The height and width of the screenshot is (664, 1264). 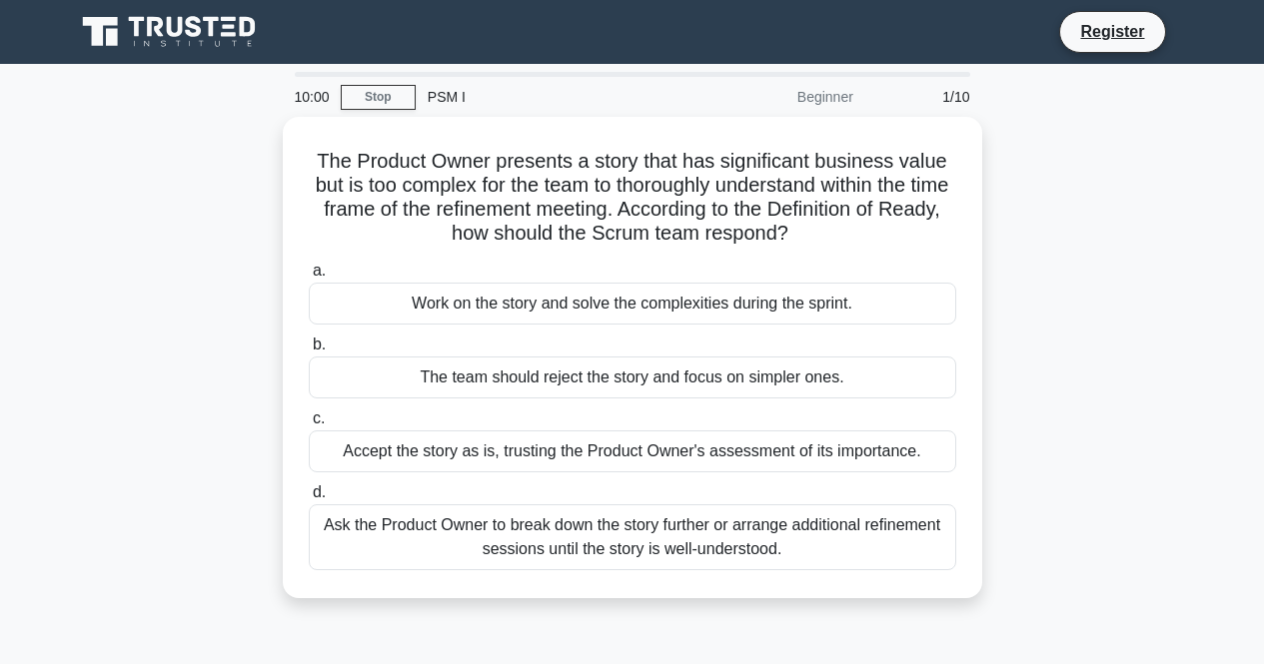 I want to click on div: Accept the story as is, trusting the Product Owner's assessment of its importance., so click(x=632, y=452).